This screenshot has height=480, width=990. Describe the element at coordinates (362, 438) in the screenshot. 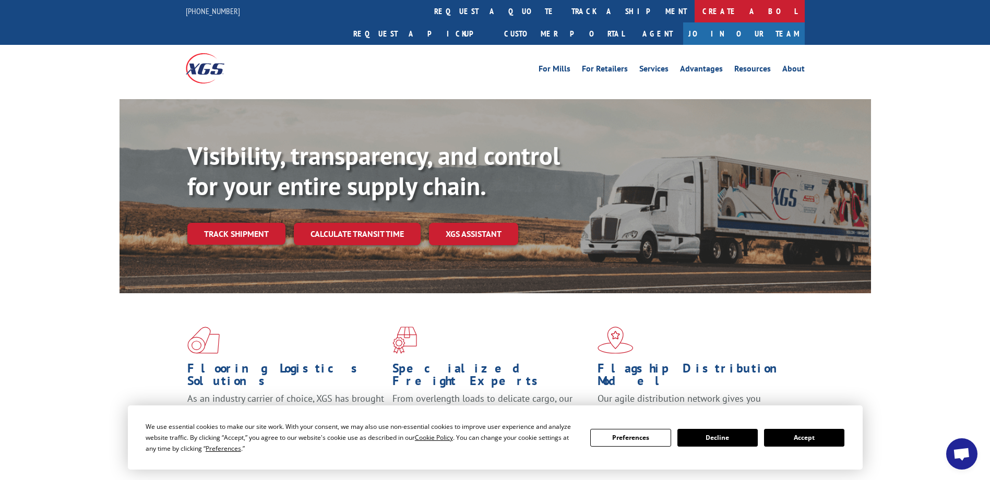

I see `div: We use essential cookies to make our site work. With your consent, we may also use non-essential ...` at that location.